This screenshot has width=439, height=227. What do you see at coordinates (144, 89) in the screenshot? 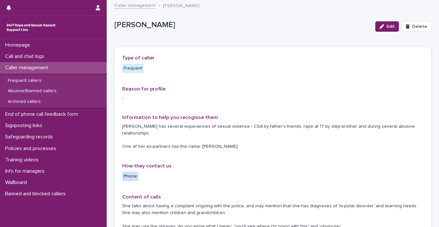
I see `span: Reason for profile` at bounding box center [144, 89].